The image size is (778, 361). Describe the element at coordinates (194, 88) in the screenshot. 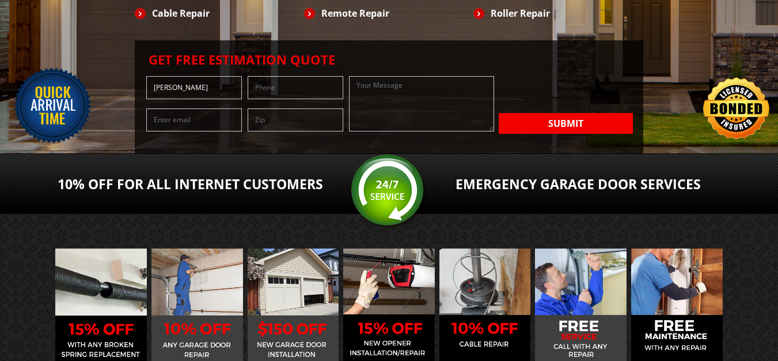

I see `input: Name` at that location.